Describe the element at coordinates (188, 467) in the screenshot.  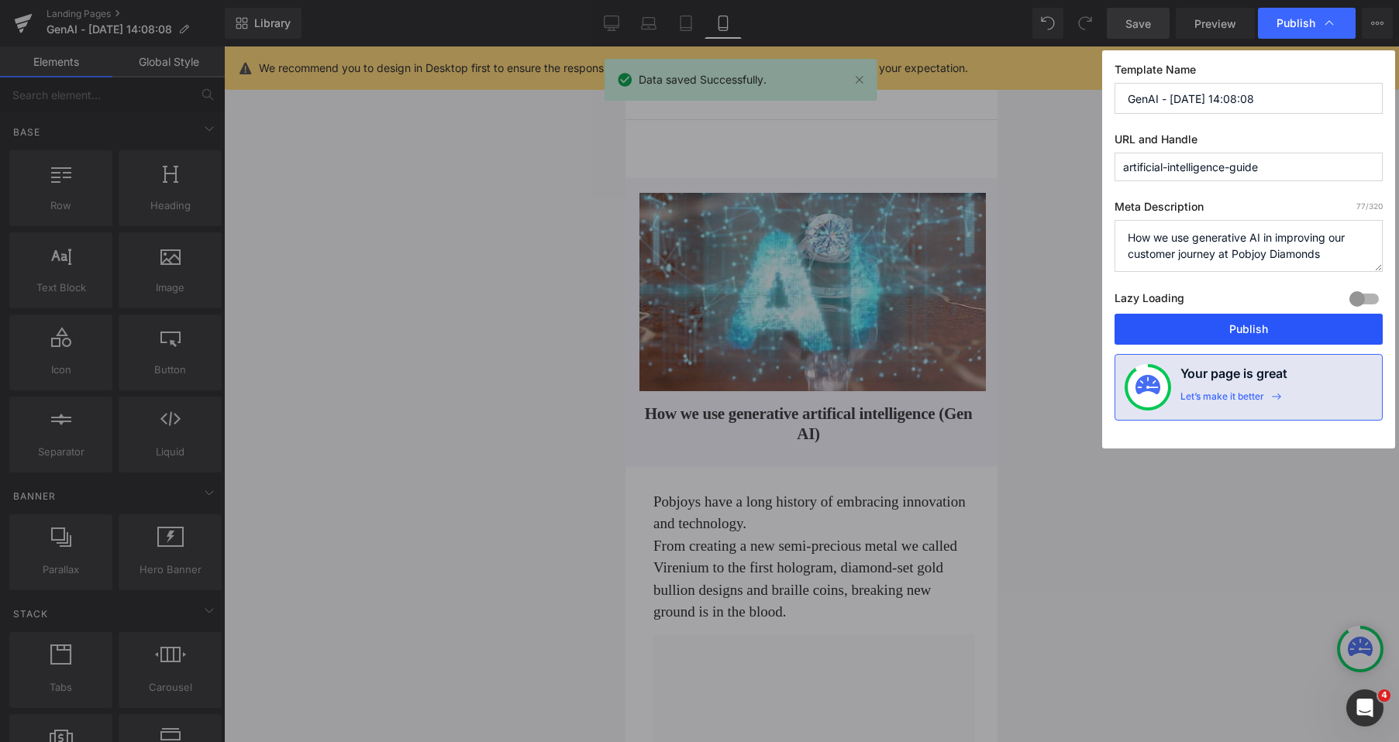
I see `p: Pobjoys have a long history of embracing innovation and technology.` at that location.